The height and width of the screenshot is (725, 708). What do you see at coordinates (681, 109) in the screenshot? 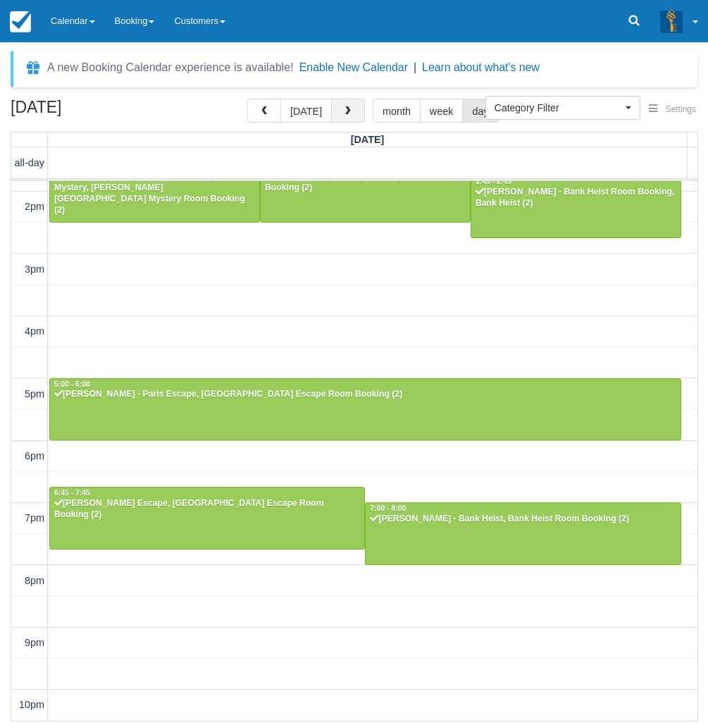
I see `span: Settings` at bounding box center [681, 109].